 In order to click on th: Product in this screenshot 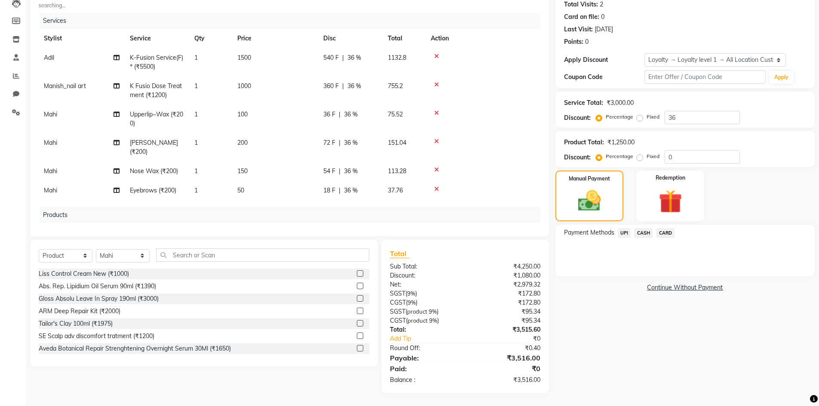, I will do `click(168, 232)`.